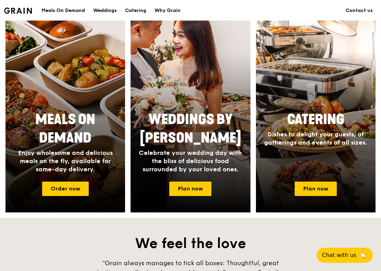 Image resolution: width=381 pixels, height=271 pixels. I want to click on a: Meals On DemandEnjoy wholesome and delicious meals on the fly, available for same-day delivery.Or..., so click(65, 113).